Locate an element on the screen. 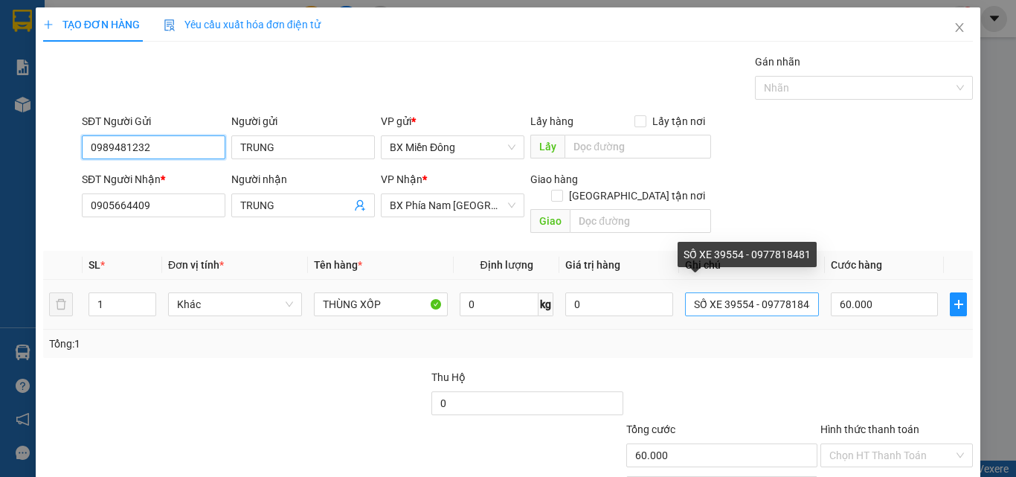 Image resolution: width=1016 pixels, height=477 pixels. span: TẠO ĐƠN HÀNG is located at coordinates (91, 25).